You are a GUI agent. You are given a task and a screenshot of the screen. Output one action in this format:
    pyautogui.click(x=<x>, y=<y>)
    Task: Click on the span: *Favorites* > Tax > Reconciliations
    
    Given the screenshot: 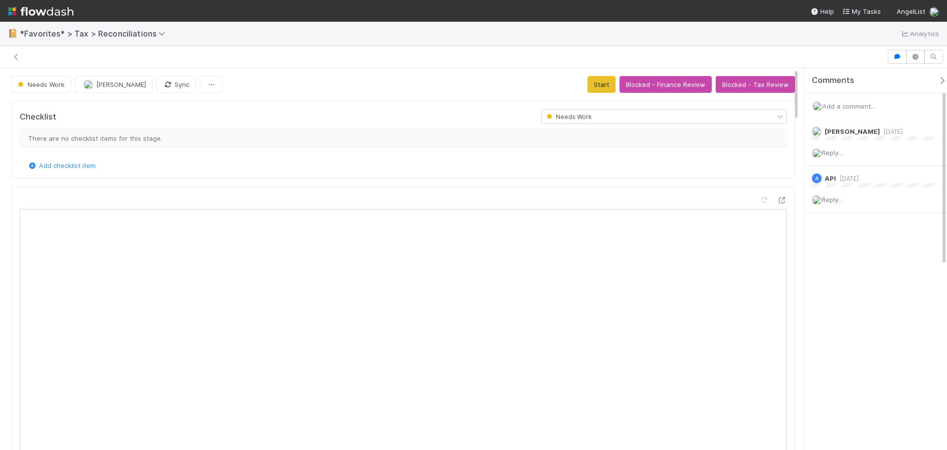 What is the action you would take?
    pyautogui.click(x=95, y=34)
    